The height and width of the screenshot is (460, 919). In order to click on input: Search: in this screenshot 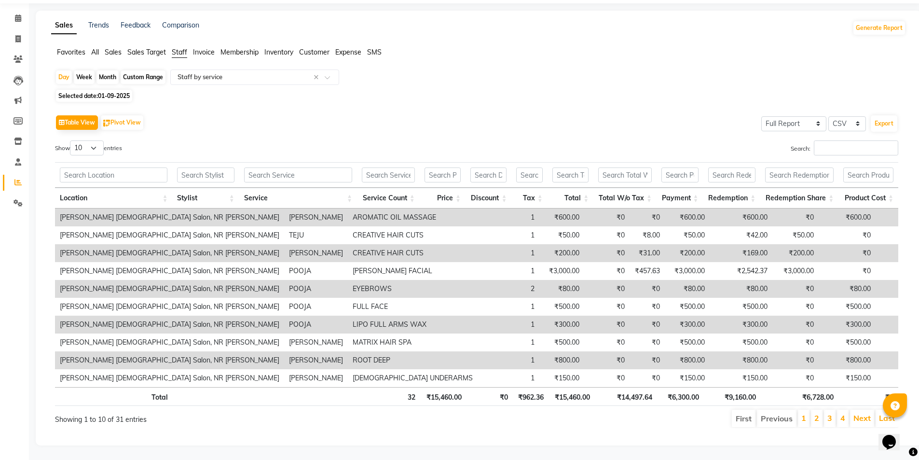, I will do `click(856, 148)`.